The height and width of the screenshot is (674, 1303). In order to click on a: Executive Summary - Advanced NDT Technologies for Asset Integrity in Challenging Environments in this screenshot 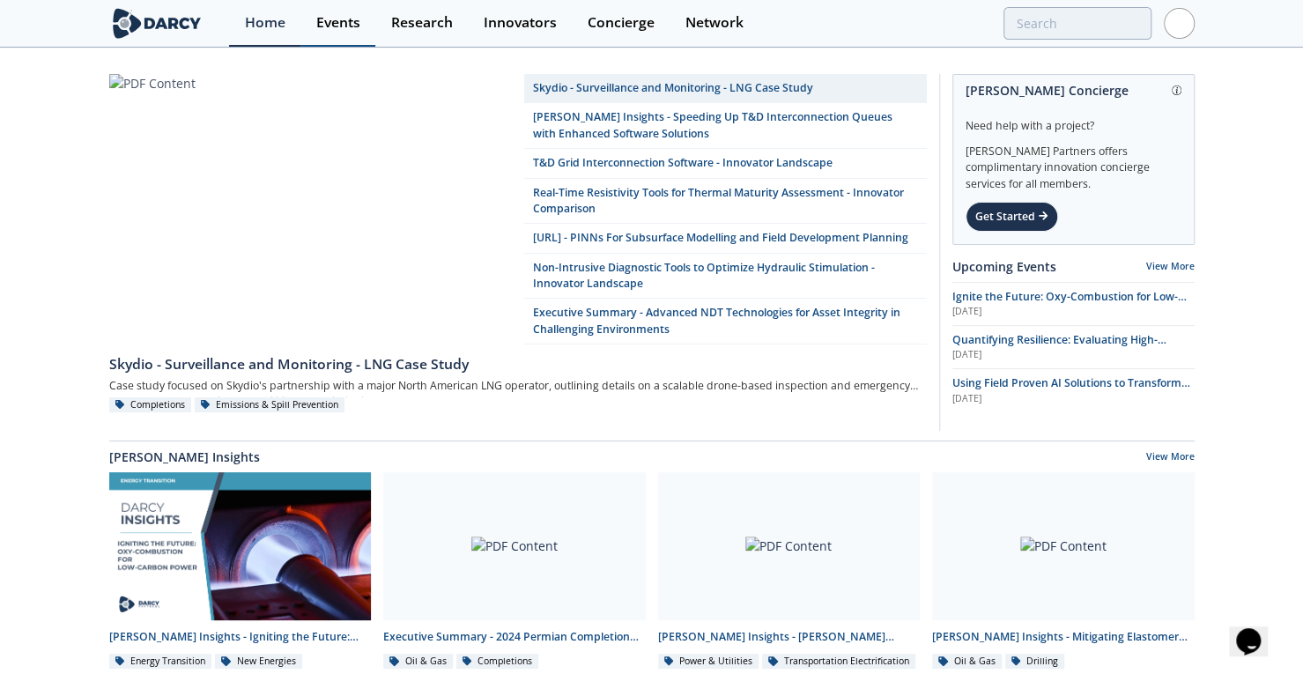, I will do `click(725, 322)`.